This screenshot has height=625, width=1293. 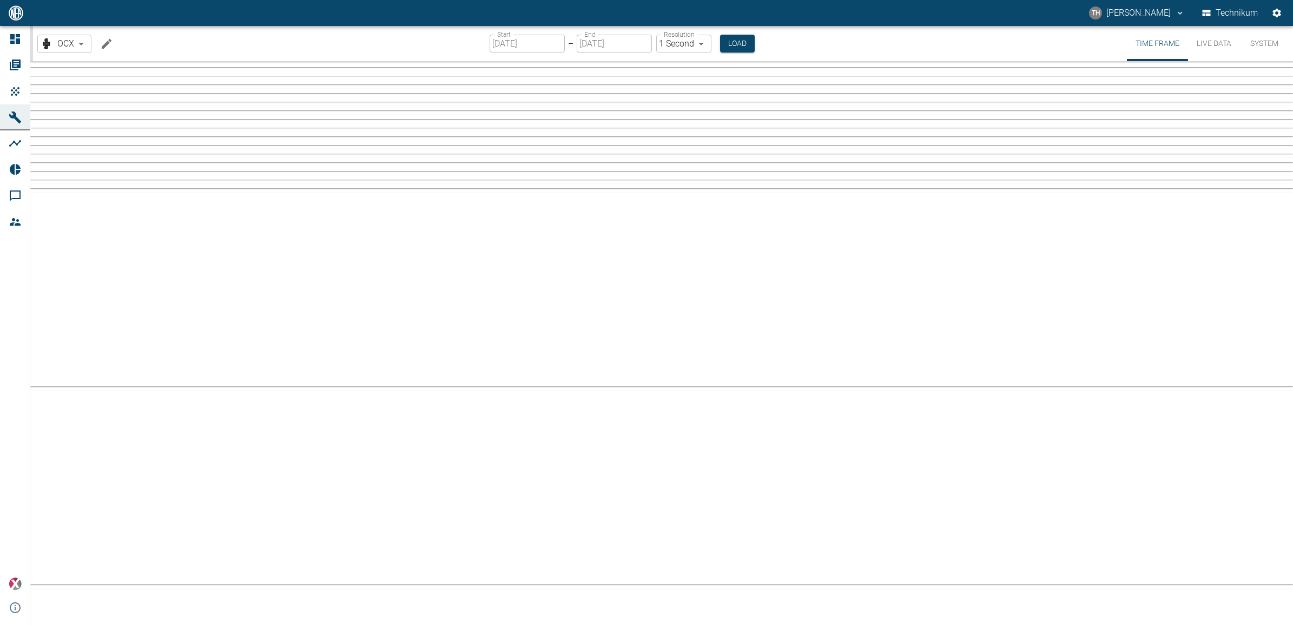 What do you see at coordinates (684, 43) in the screenshot?
I see `div: 1 Second` at bounding box center [684, 43].